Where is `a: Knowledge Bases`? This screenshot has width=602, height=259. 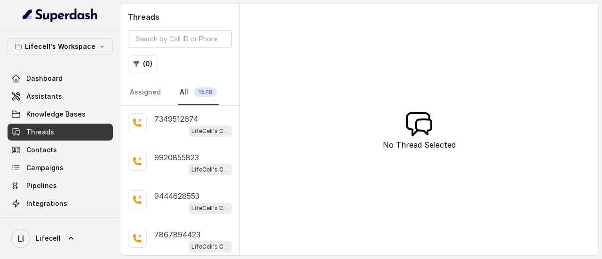
a: Knowledge Bases is located at coordinates (60, 114).